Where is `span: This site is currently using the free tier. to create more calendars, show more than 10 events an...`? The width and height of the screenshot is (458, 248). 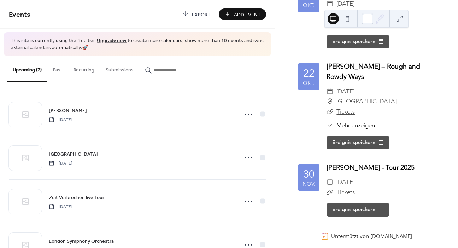
span: This site is currently using the free tier. to create more calendars, show more than 10 events an... is located at coordinates (137, 44).